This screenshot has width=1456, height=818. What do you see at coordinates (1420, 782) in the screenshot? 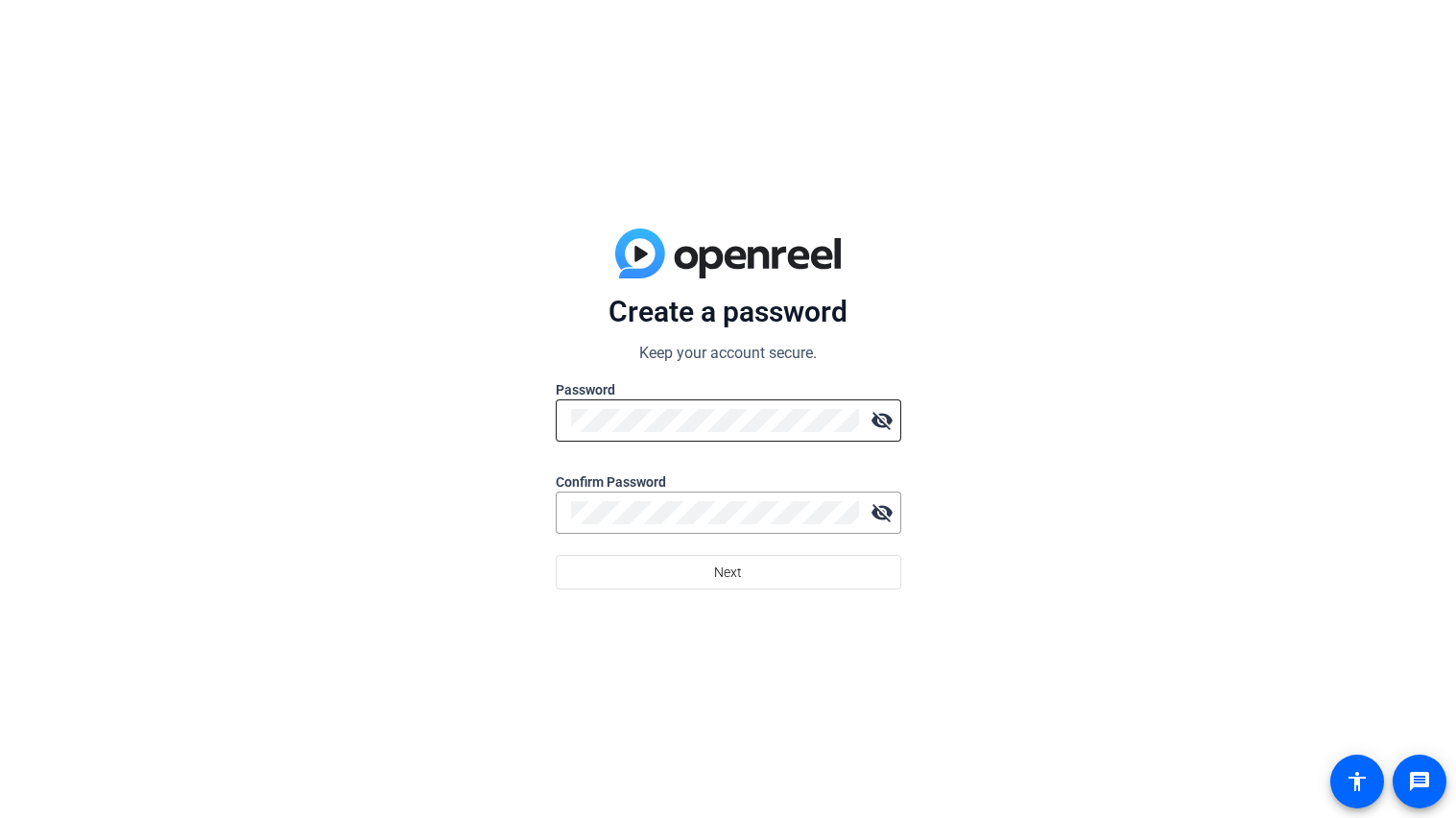
I see `mat-icon: message` at bounding box center [1420, 782].